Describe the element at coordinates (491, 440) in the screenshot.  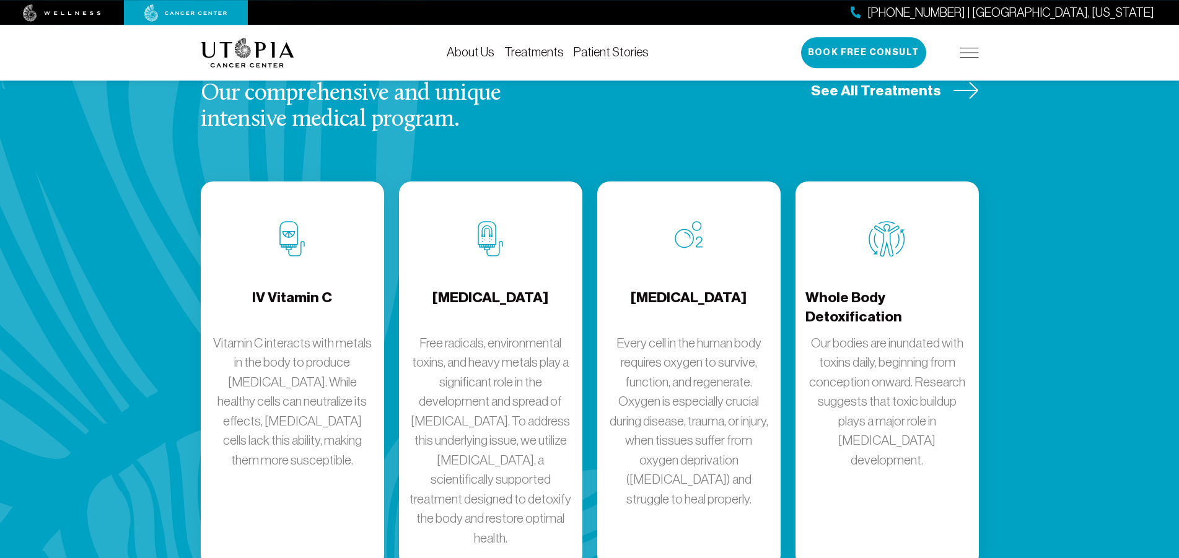
I see `p: Free radicals, environmental toxins, and heavy metals play a significant role in the development ...` at that location.